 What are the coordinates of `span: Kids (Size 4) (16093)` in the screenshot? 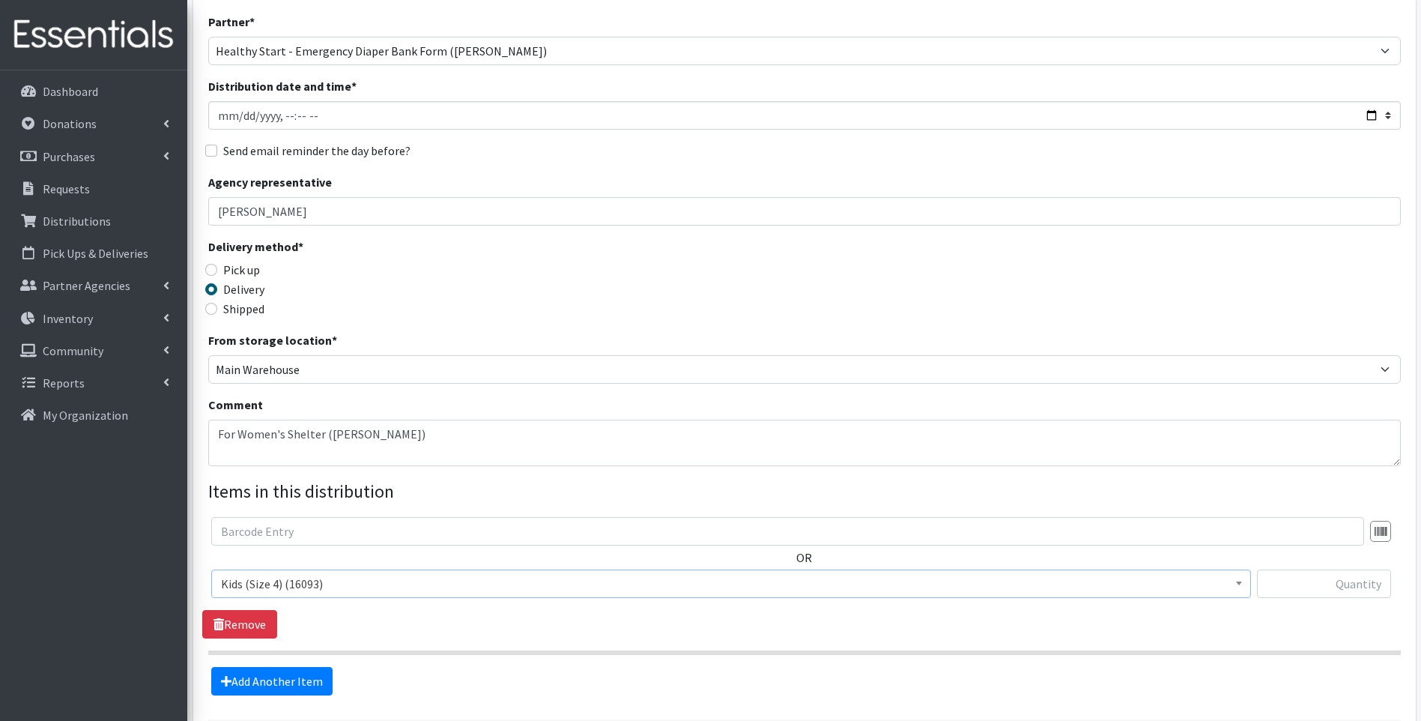 It's located at (731, 584).